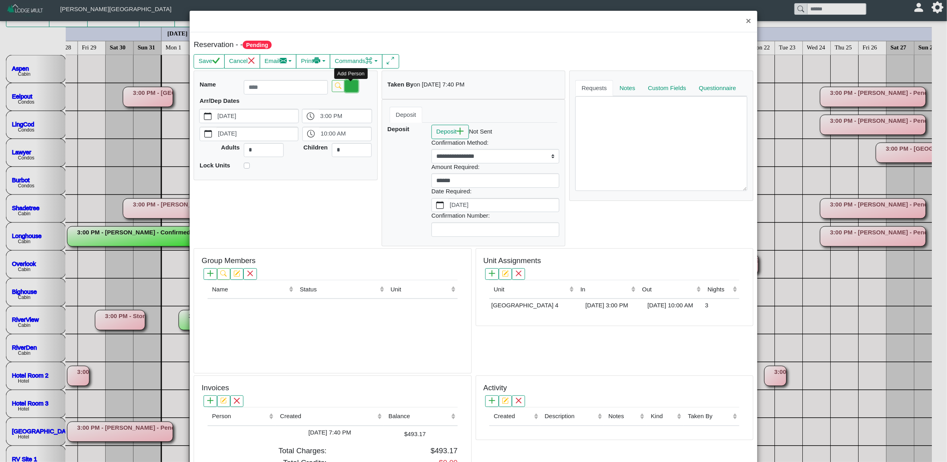 The image size is (947, 462). What do you see at coordinates (605, 289) in the screenshot?
I see `div: In` at bounding box center [605, 289].